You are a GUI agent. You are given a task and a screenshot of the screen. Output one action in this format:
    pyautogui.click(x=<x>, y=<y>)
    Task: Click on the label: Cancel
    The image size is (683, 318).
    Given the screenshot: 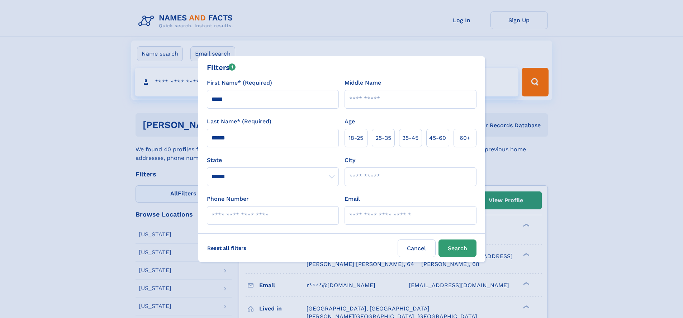 What is the action you would take?
    pyautogui.click(x=416, y=248)
    